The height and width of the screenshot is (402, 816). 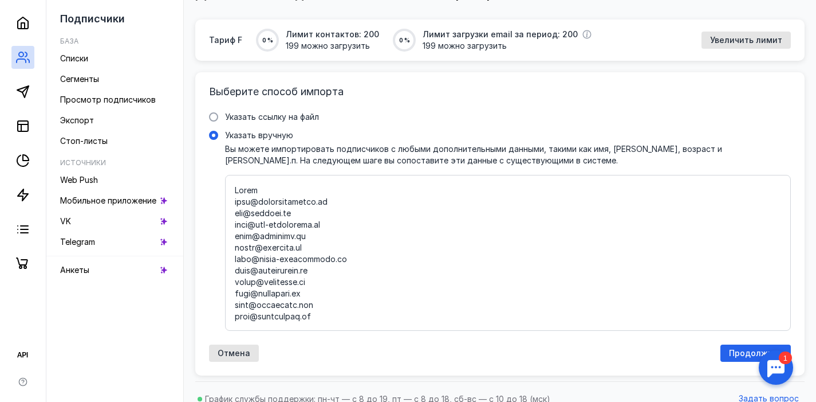 What do you see at coordinates (84, 140) in the screenshot?
I see `span: Стоп-листы` at bounding box center [84, 140].